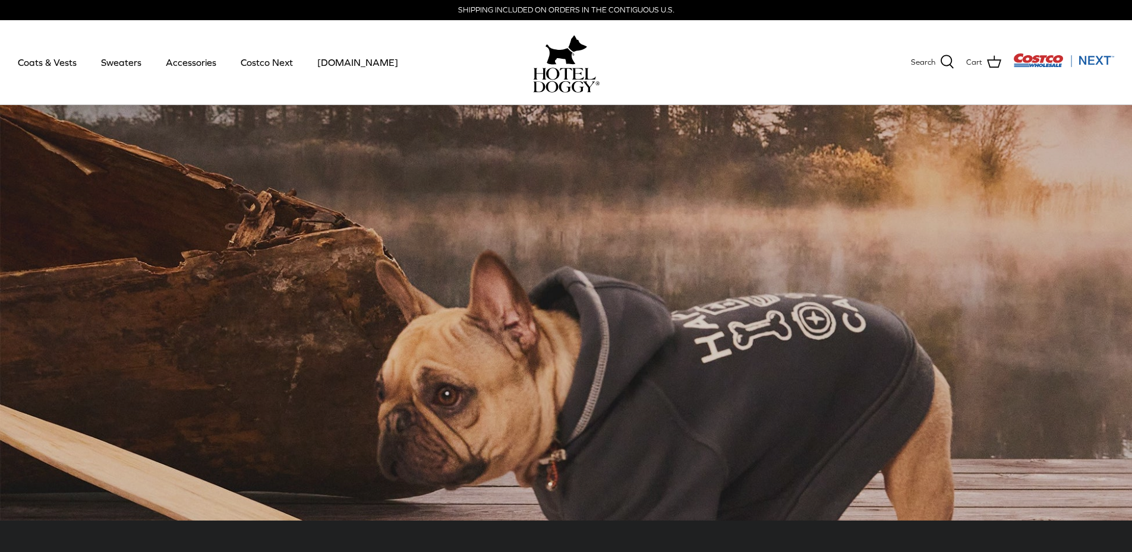 The image size is (1132, 552). I want to click on img: hoteldoggycom, so click(566, 80).